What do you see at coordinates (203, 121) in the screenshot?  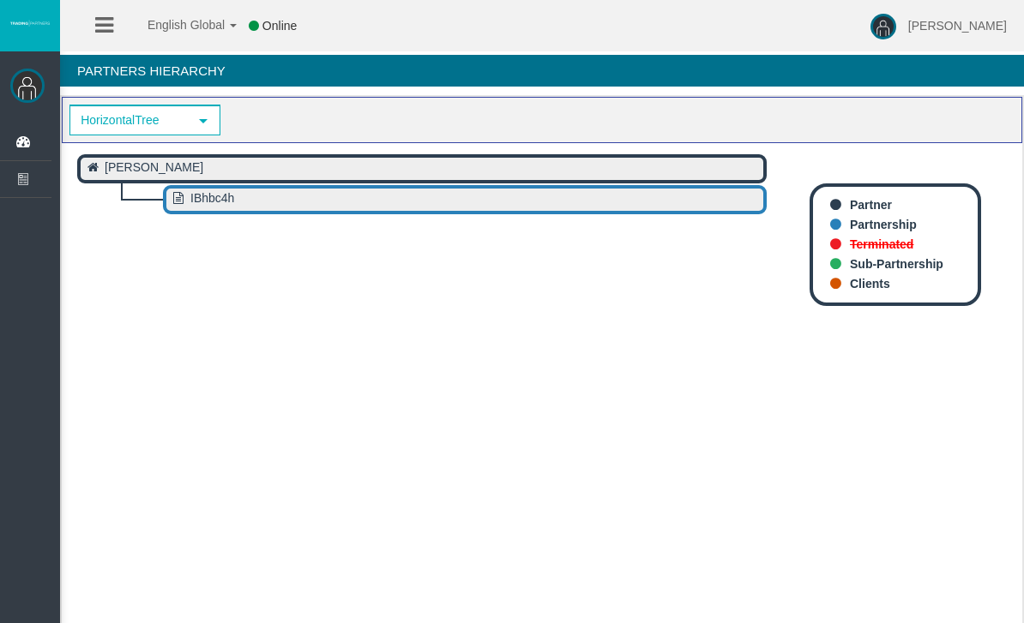 I see `span: select` at bounding box center [203, 121].